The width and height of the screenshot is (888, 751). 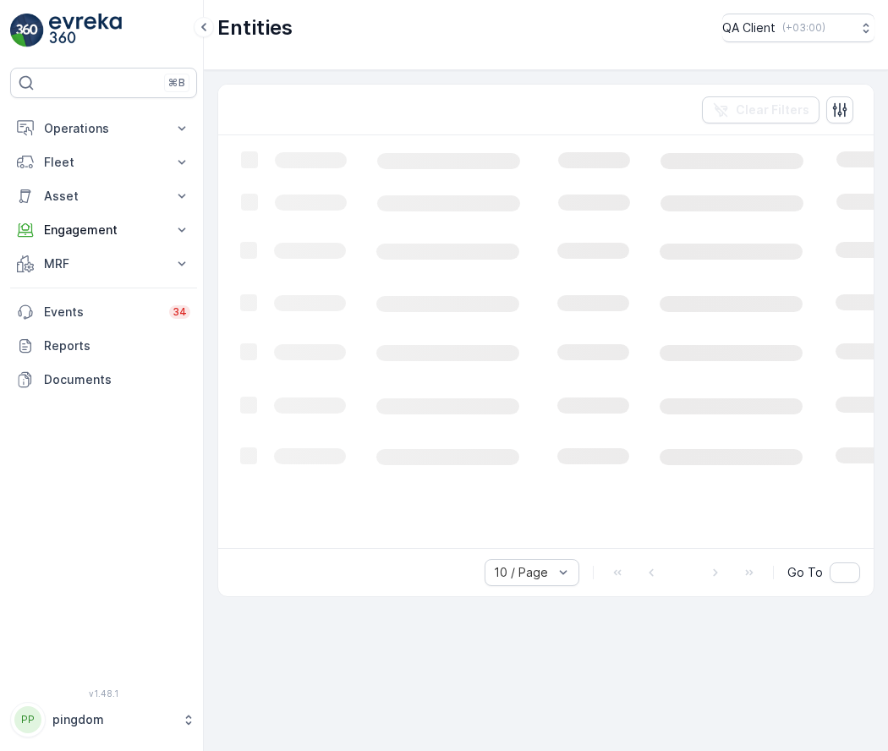 What do you see at coordinates (748, 28) in the screenshot?
I see `p: QA Client` at bounding box center [748, 28].